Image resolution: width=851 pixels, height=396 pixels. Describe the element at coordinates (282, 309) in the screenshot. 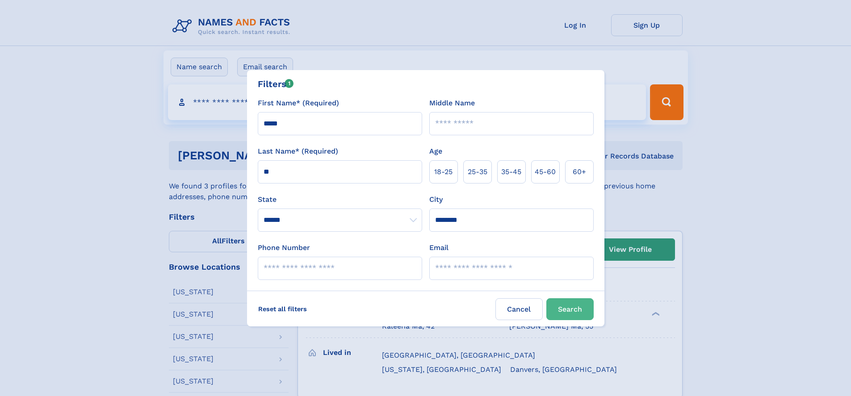

I see `label: Reset all filters` at that location.